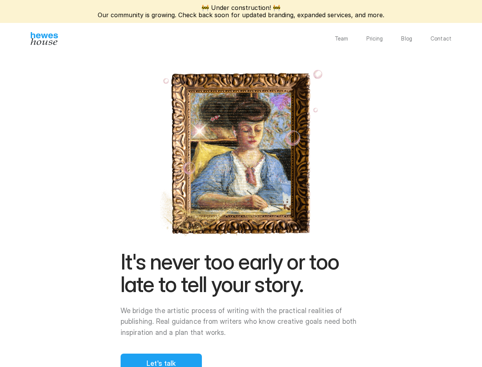 Image resolution: width=482 pixels, height=367 pixels. I want to click on p: Our community is growing. Check back soon for updated branding, expanded services, and more., so click(241, 15).